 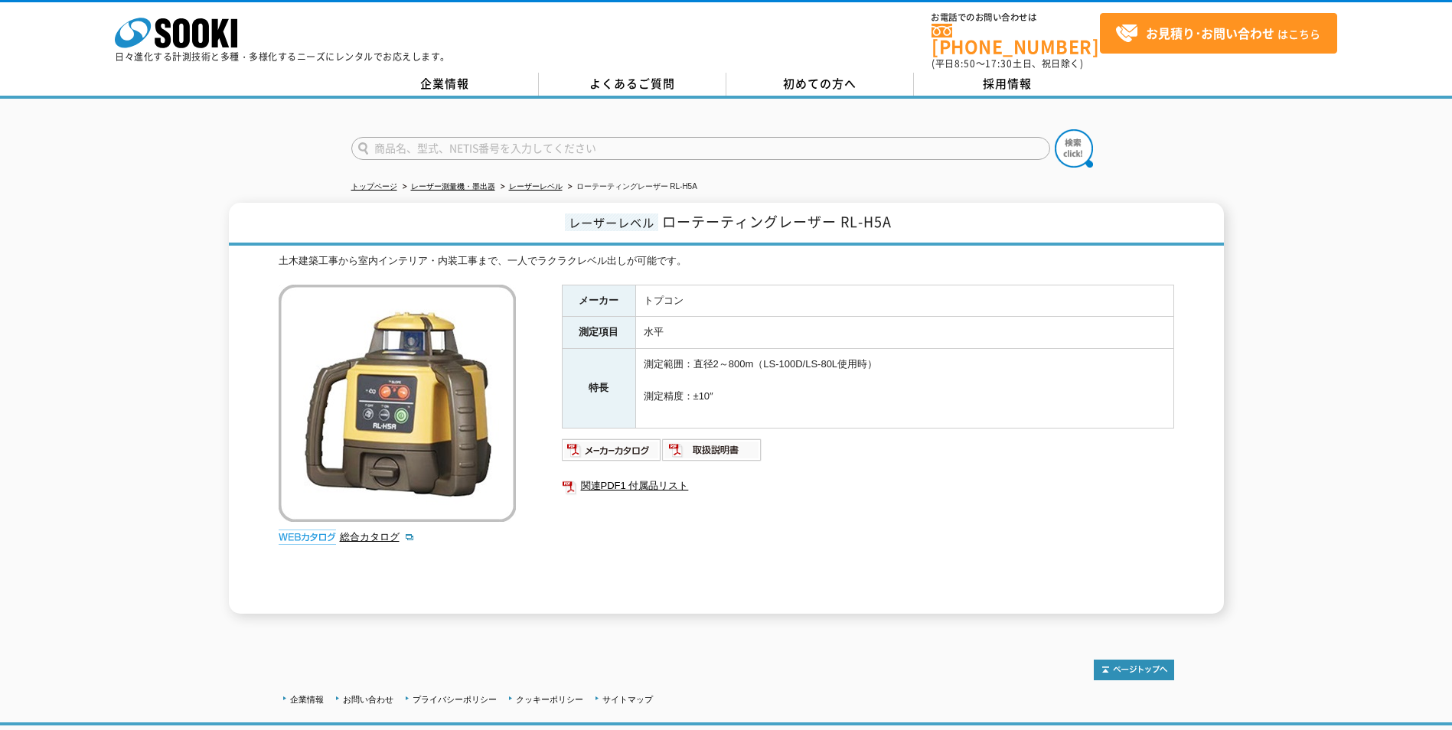 I want to click on div: 土木建築工事から室内インテリア・内装工事まで、一人でラクラクレベル出しが可能です。, so click(x=726, y=261).